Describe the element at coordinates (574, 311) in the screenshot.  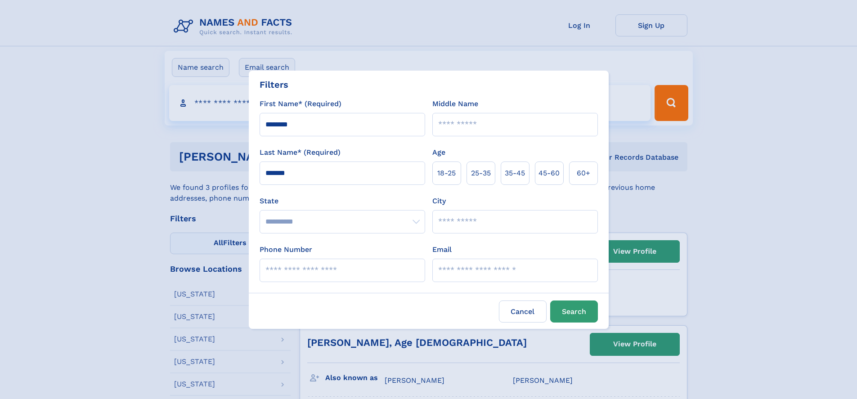
I see `button: Search` at that location.